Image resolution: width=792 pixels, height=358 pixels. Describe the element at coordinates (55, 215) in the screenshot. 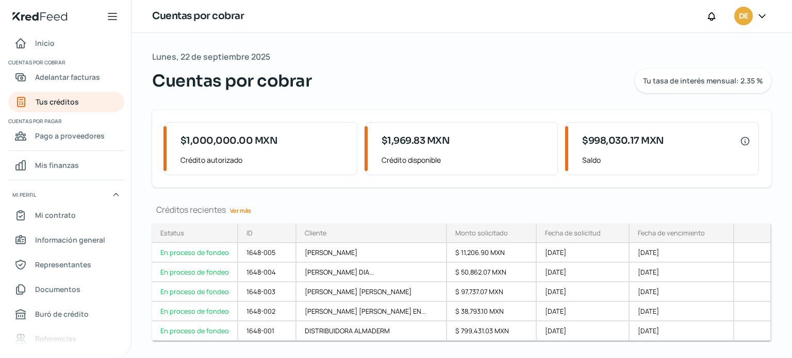

I see `span: Mi contrato` at that location.